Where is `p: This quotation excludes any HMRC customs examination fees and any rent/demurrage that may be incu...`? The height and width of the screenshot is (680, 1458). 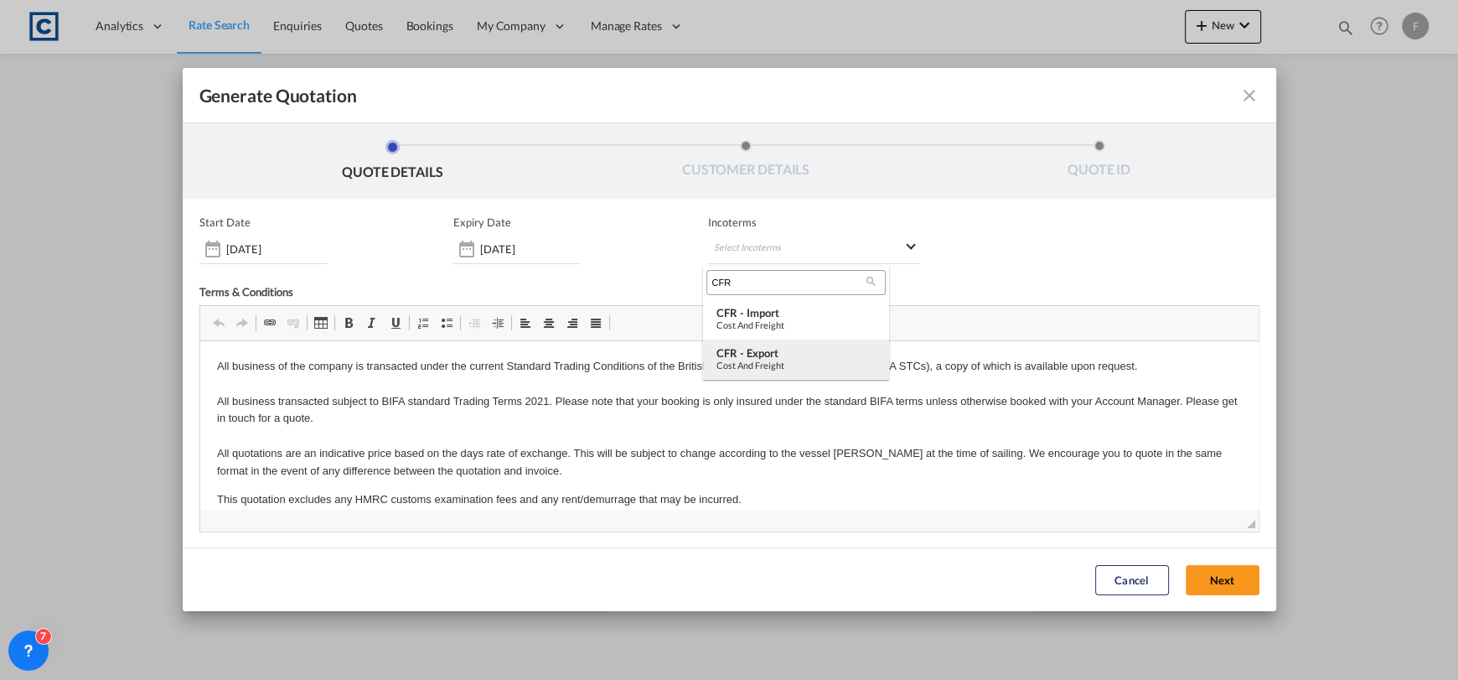
p: This quotation excludes any HMRC customs examination fees and any rent/demurrage that may be incu... is located at coordinates (529, 158).